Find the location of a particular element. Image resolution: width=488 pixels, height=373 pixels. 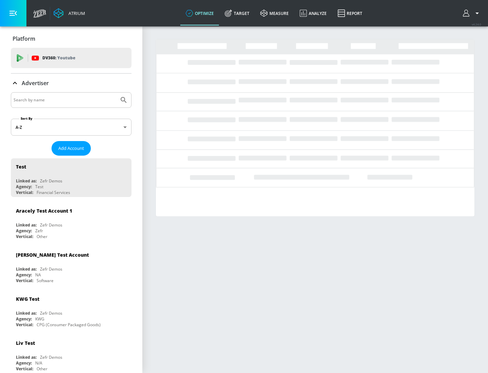

div: Software is located at coordinates (45, 280).